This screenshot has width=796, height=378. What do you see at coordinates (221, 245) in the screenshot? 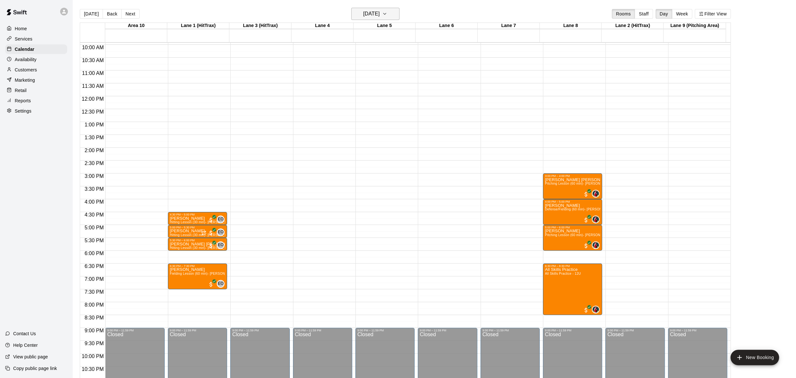
I see `div: Eric Opelski` at bounding box center [221, 245].